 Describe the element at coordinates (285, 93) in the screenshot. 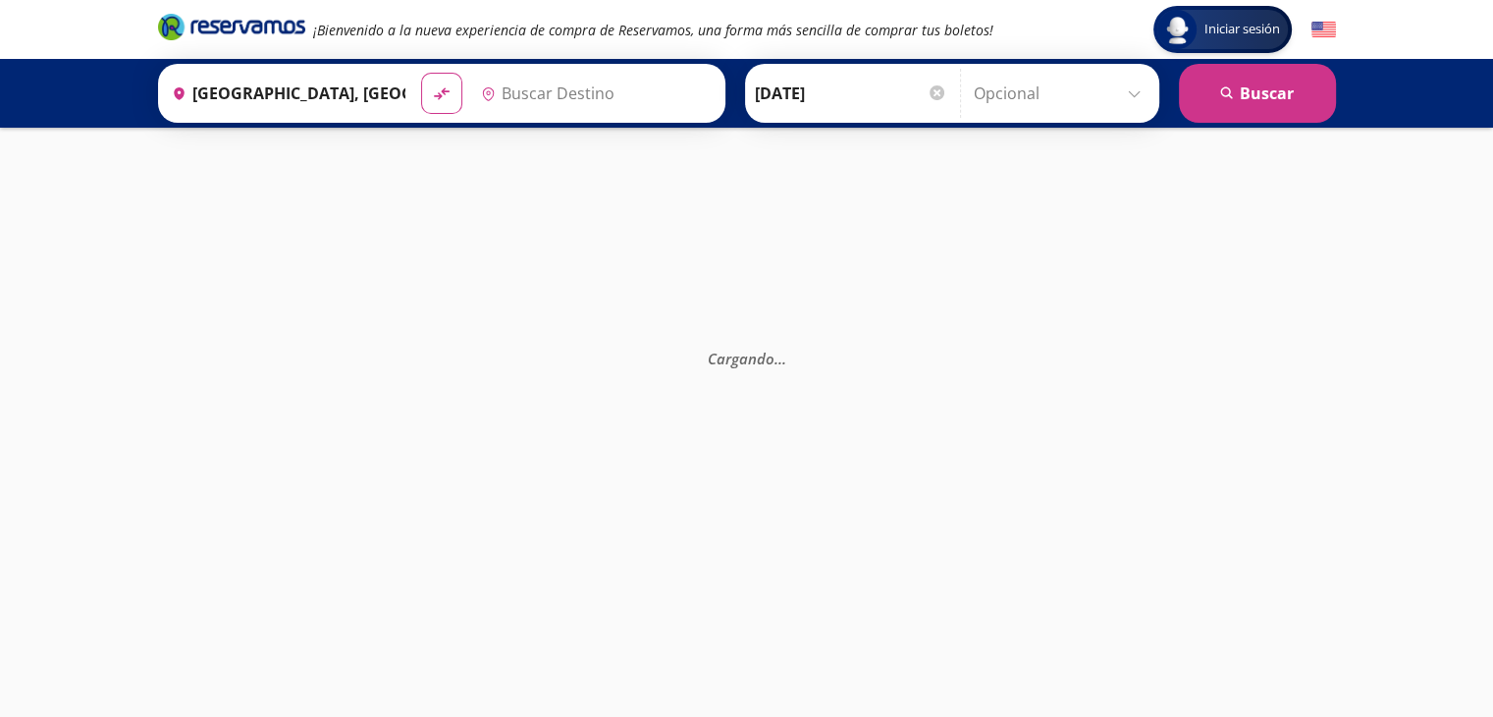

I see `input: Buscar Origen` at that location.